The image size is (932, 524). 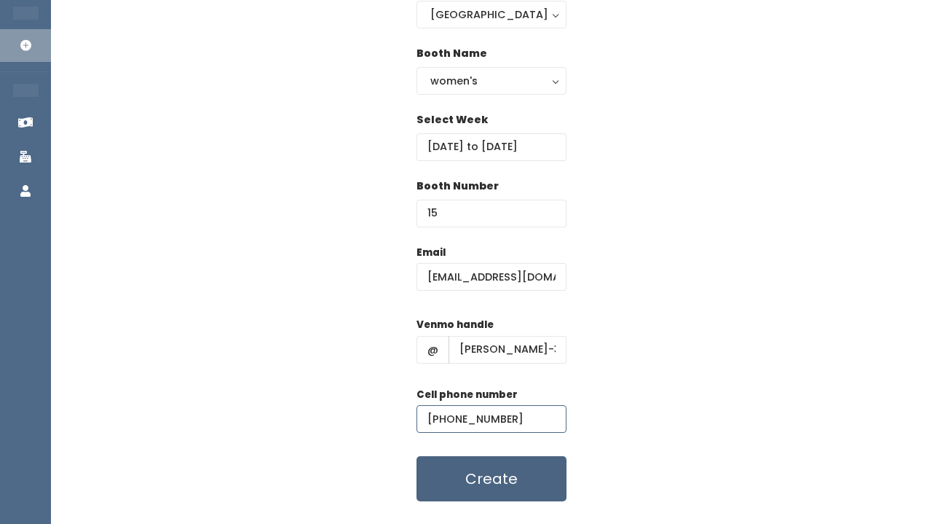 What do you see at coordinates (492, 81) in the screenshot?
I see `button: women's` at bounding box center [492, 81].